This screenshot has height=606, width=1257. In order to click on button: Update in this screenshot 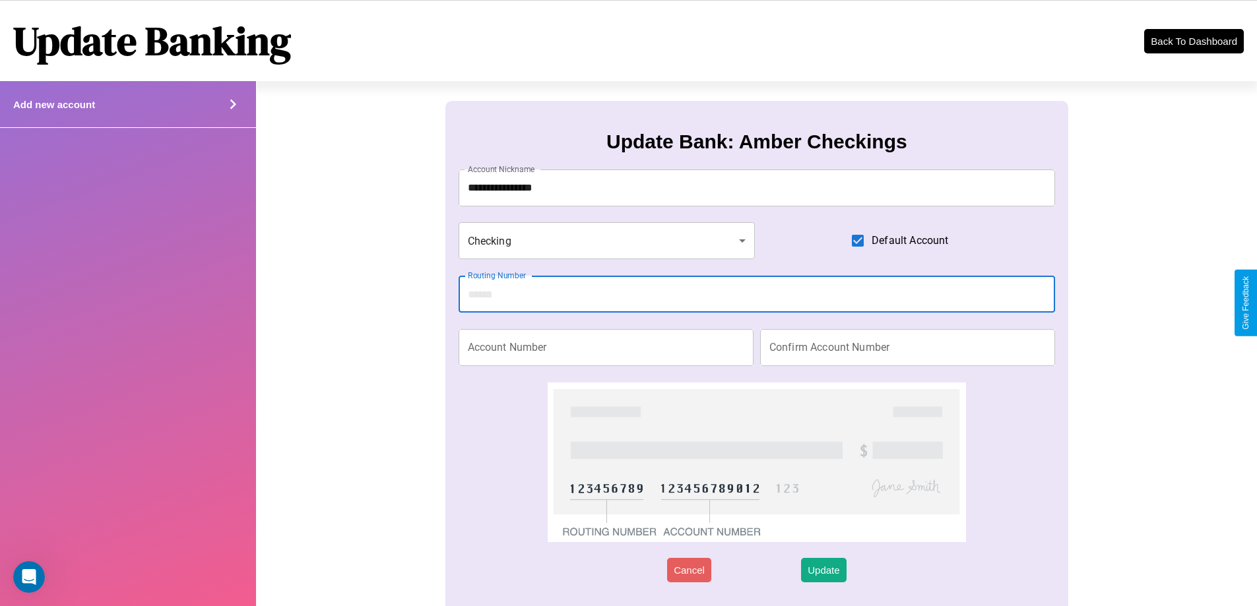, I will do `click(824, 570)`.